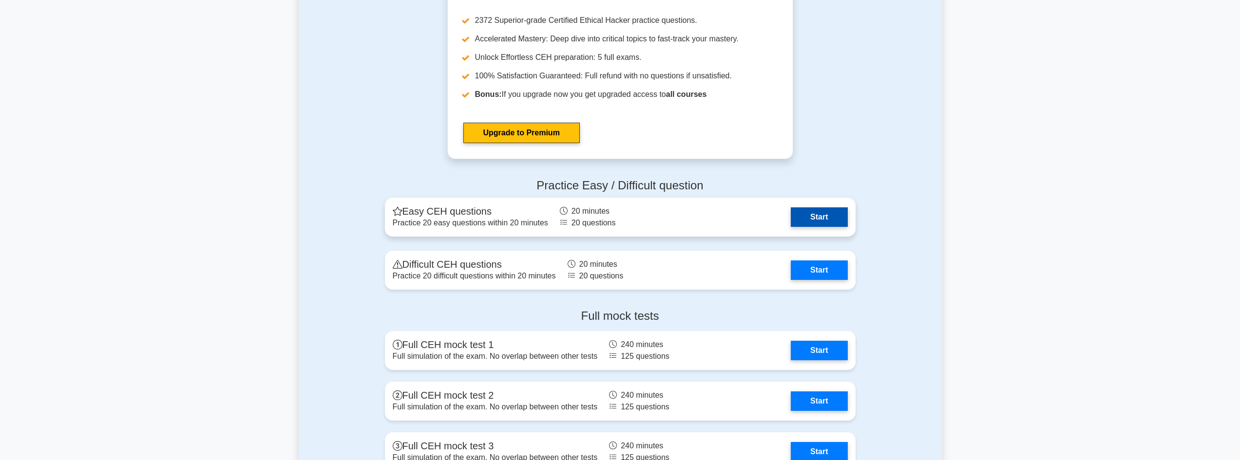 The height and width of the screenshot is (460, 1240). What do you see at coordinates (620, 186) in the screenshot?
I see `h4: Practice Easy / Difficult question` at bounding box center [620, 186].